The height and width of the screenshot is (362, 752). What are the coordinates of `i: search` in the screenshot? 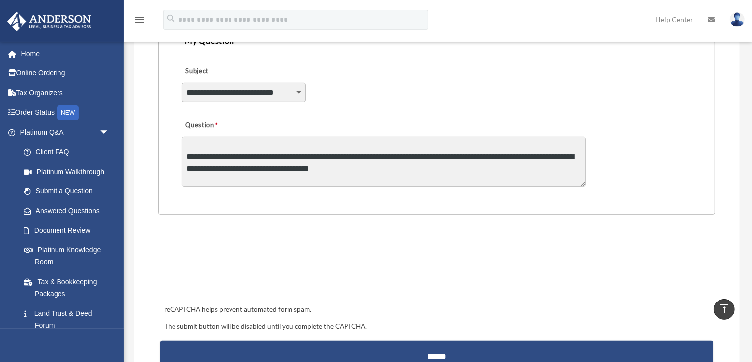 It's located at (171, 19).